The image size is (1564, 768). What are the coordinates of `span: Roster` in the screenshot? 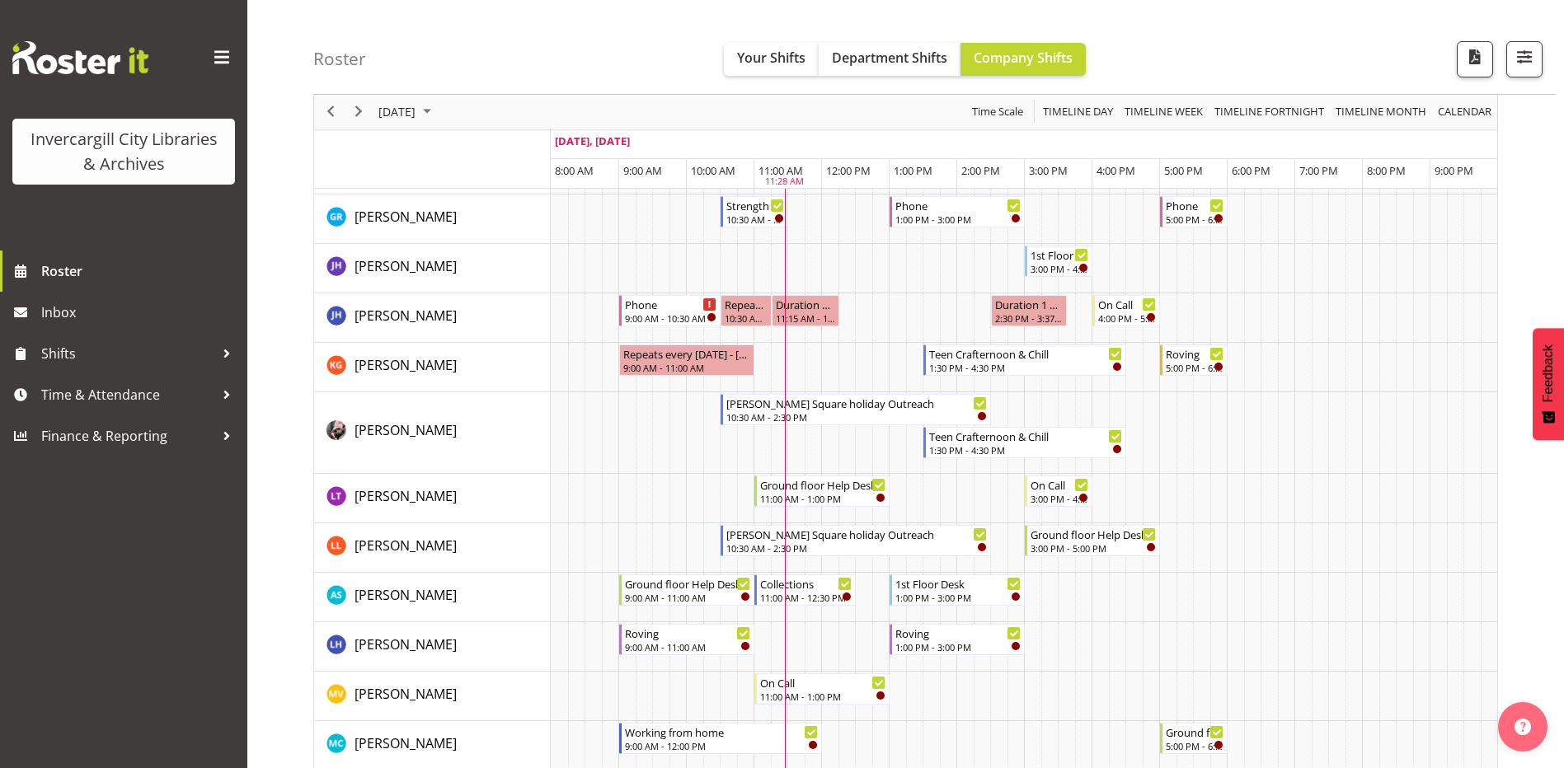 It's located at (140, 271).